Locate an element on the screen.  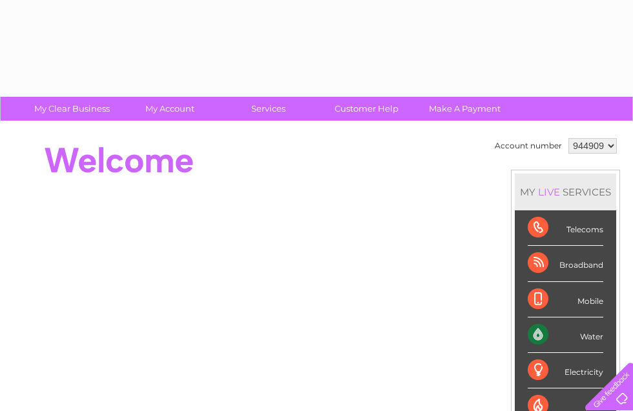
a: Make A Payment is located at coordinates (464, 109).